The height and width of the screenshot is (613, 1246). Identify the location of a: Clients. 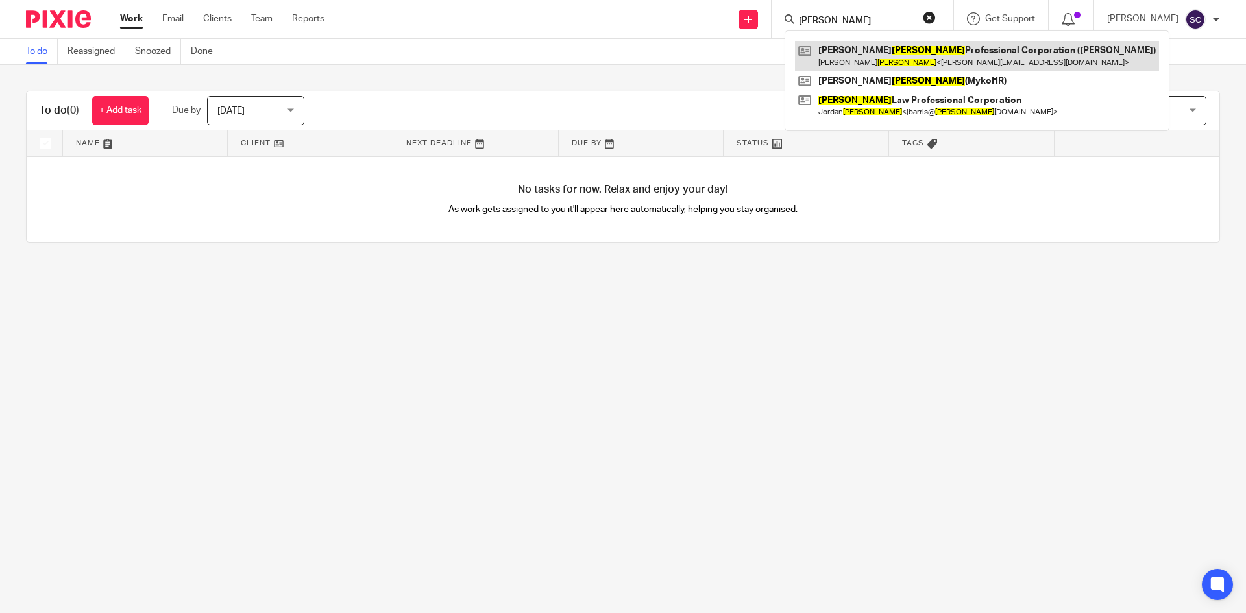
(217, 19).